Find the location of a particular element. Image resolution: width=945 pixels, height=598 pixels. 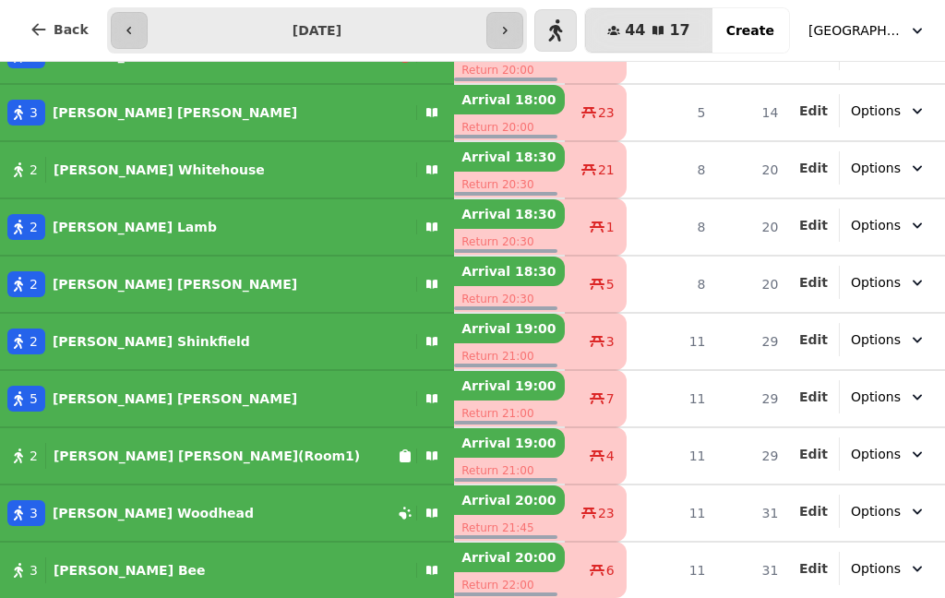

span: 4 is located at coordinates (610, 456).